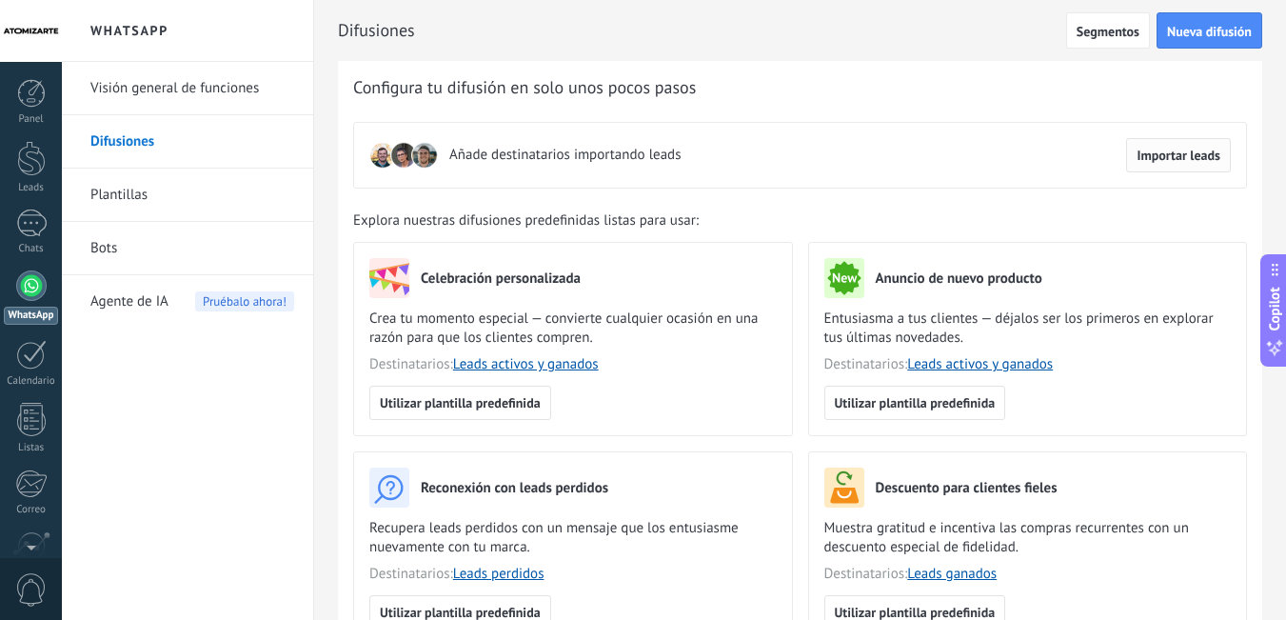 This screenshot has height=620, width=1286. What do you see at coordinates (31, 188) in the screenshot?
I see `div: Leads` at bounding box center [31, 188].